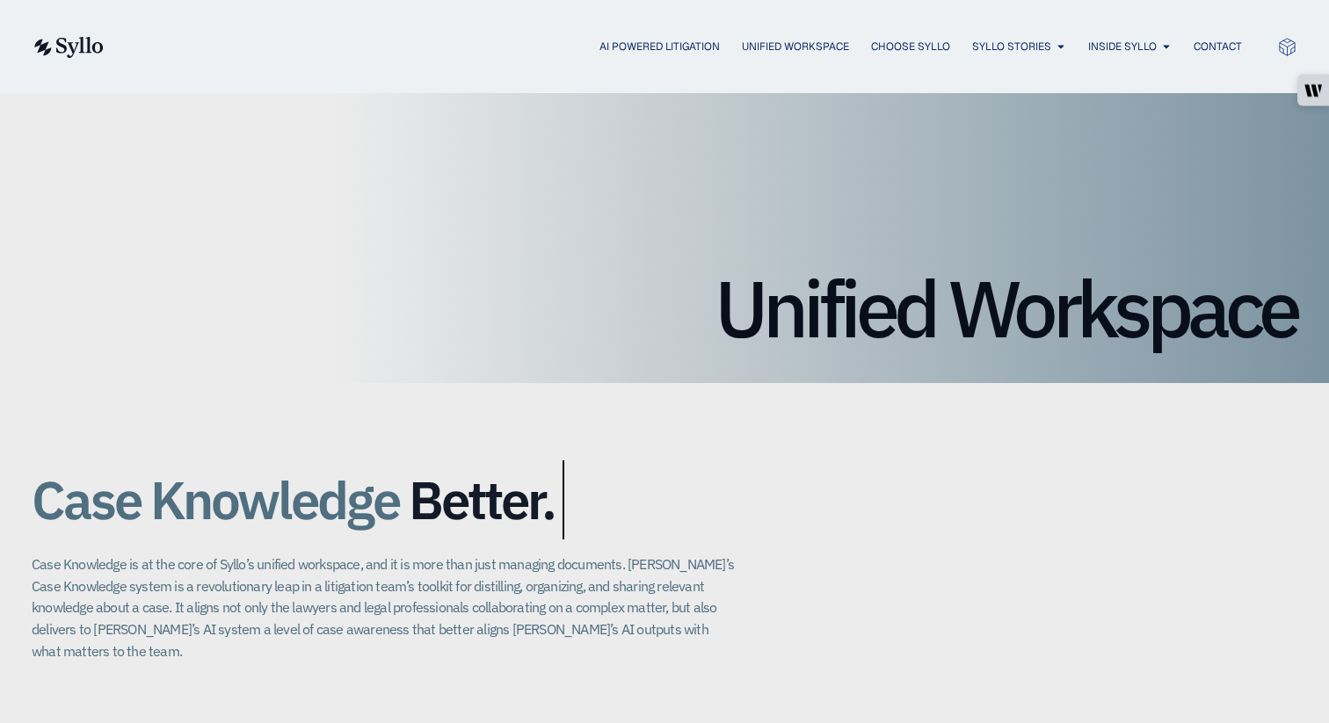 This screenshot has height=723, width=1329. What do you see at coordinates (1217, 47) in the screenshot?
I see `a: Contact` at bounding box center [1217, 47].